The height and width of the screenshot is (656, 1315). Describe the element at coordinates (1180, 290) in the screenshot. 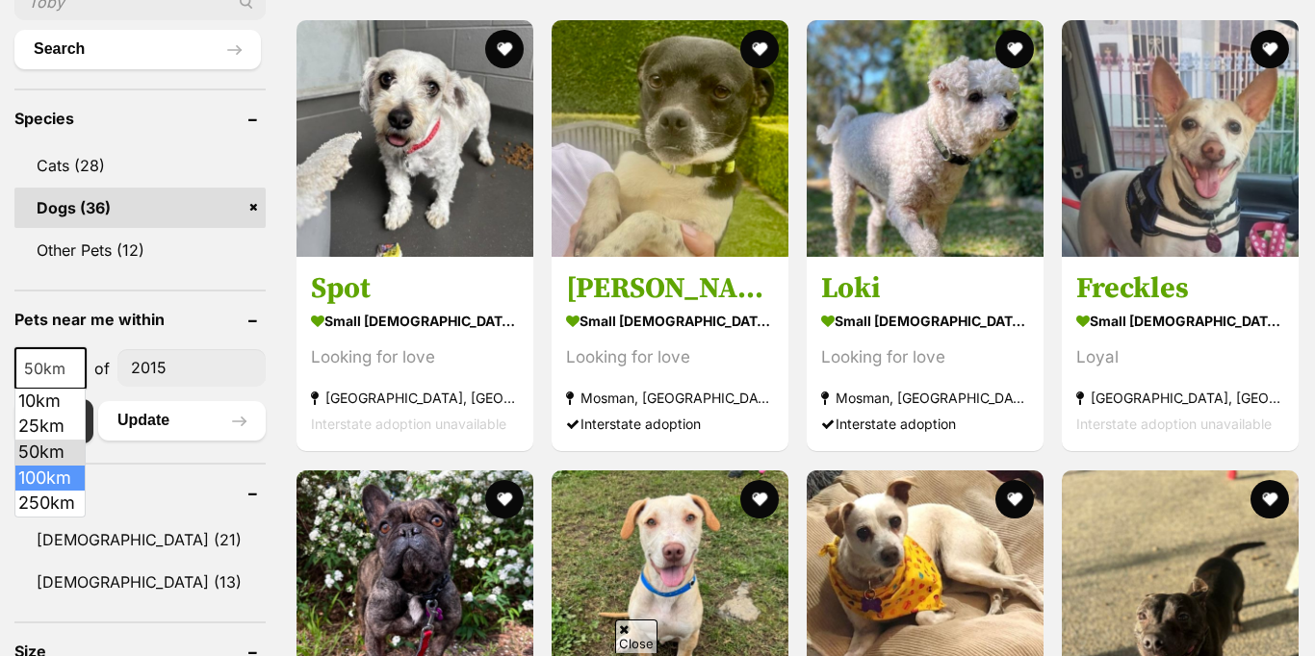

I see `h3: Freckles` at that location.